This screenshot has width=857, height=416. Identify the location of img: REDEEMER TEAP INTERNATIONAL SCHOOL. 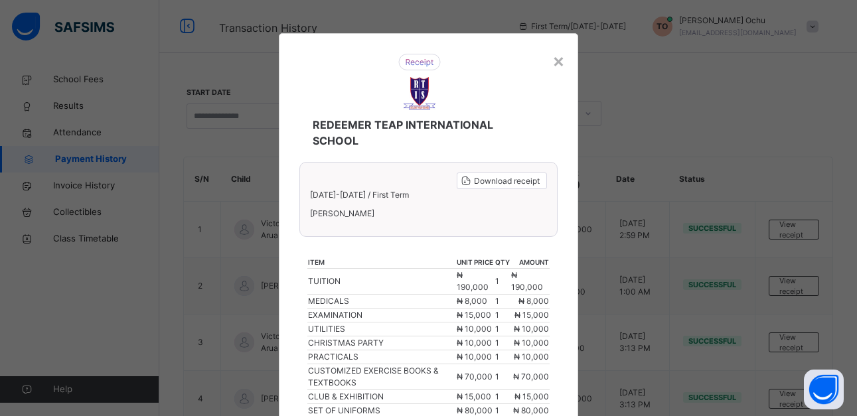
(420, 94).